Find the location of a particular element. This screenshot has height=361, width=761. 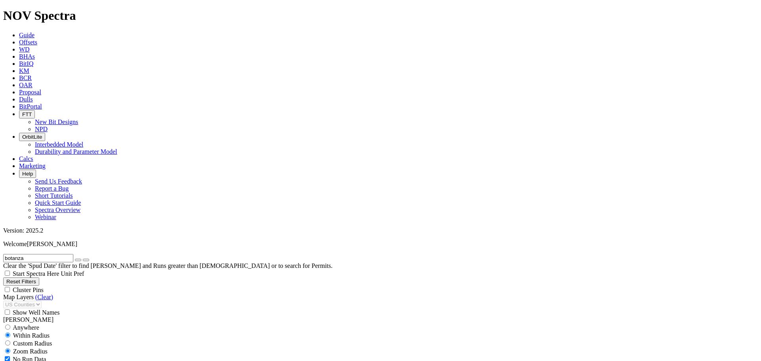

a: Durability and Parameter Model is located at coordinates (76, 151).